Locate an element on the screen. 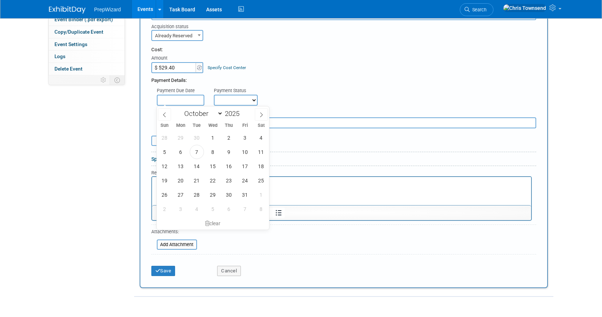  span: October 3, 2025 is located at coordinates (245, 137).